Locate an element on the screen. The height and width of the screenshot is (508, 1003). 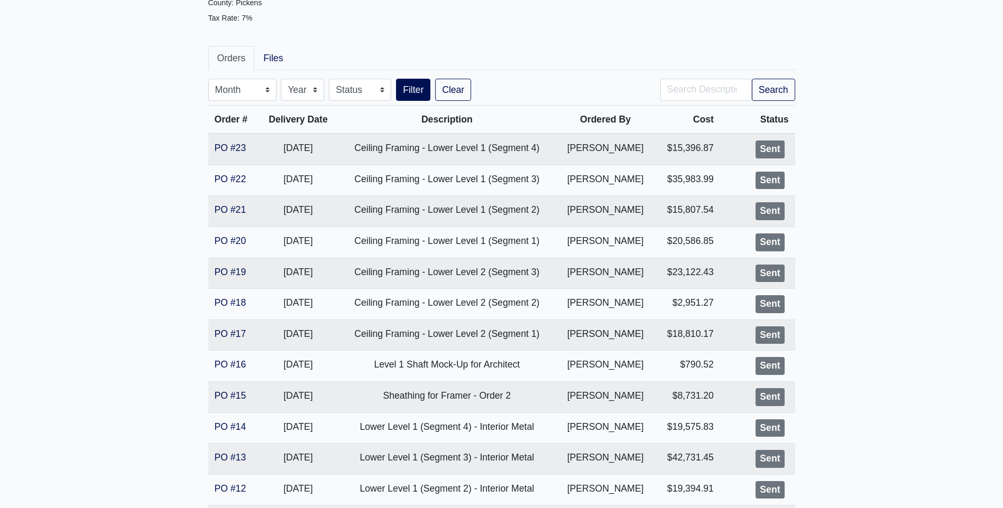
a: PO #13 is located at coordinates (230, 458).